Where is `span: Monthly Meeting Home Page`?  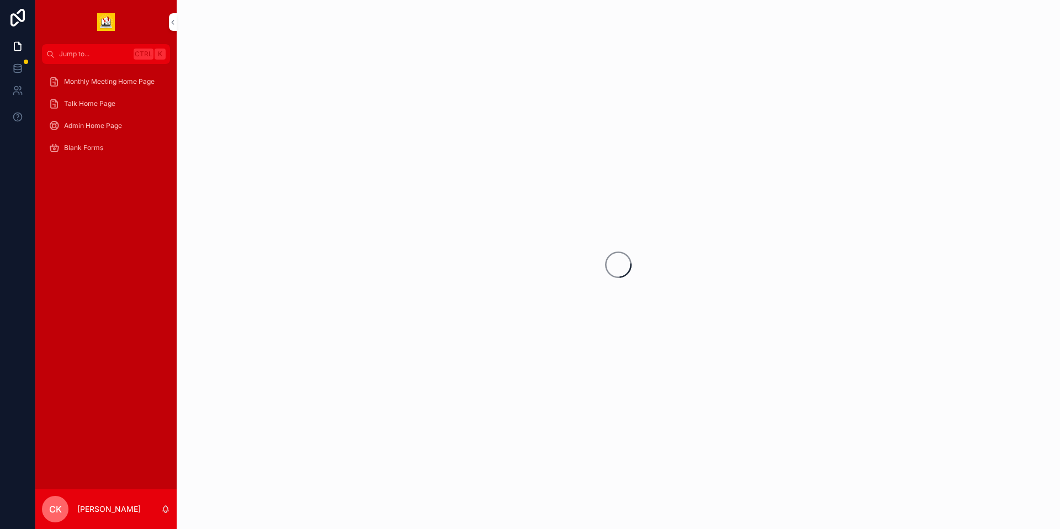 span: Monthly Meeting Home Page is located at coordinates (109, 82).